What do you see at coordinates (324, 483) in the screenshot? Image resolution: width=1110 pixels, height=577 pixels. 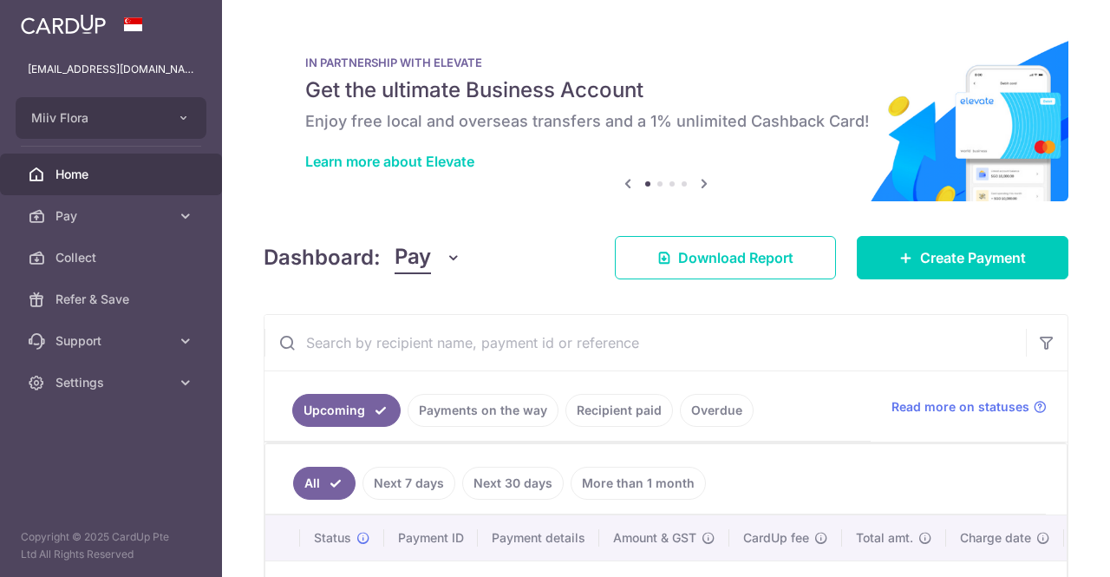 I see `a: All` at bounding box center [324, 483].